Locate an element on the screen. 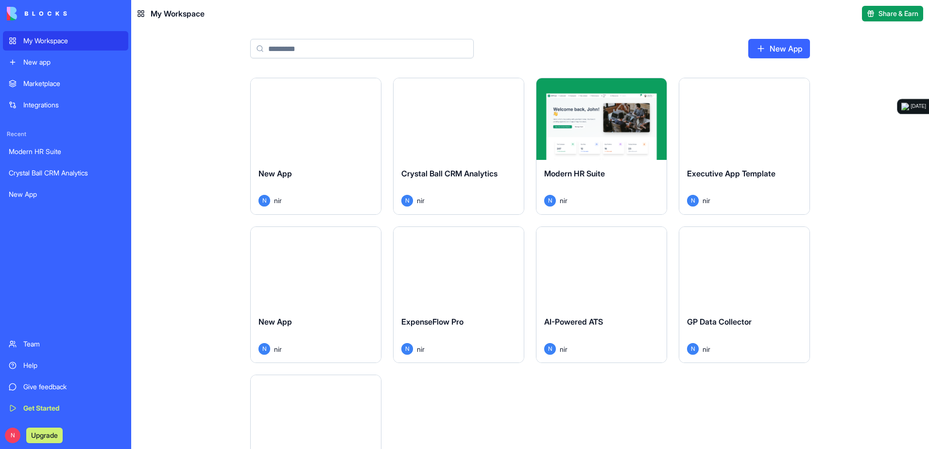 The image size is (929, 449). a: GP Data CollectorNnir is located at coordinates (745, 295).